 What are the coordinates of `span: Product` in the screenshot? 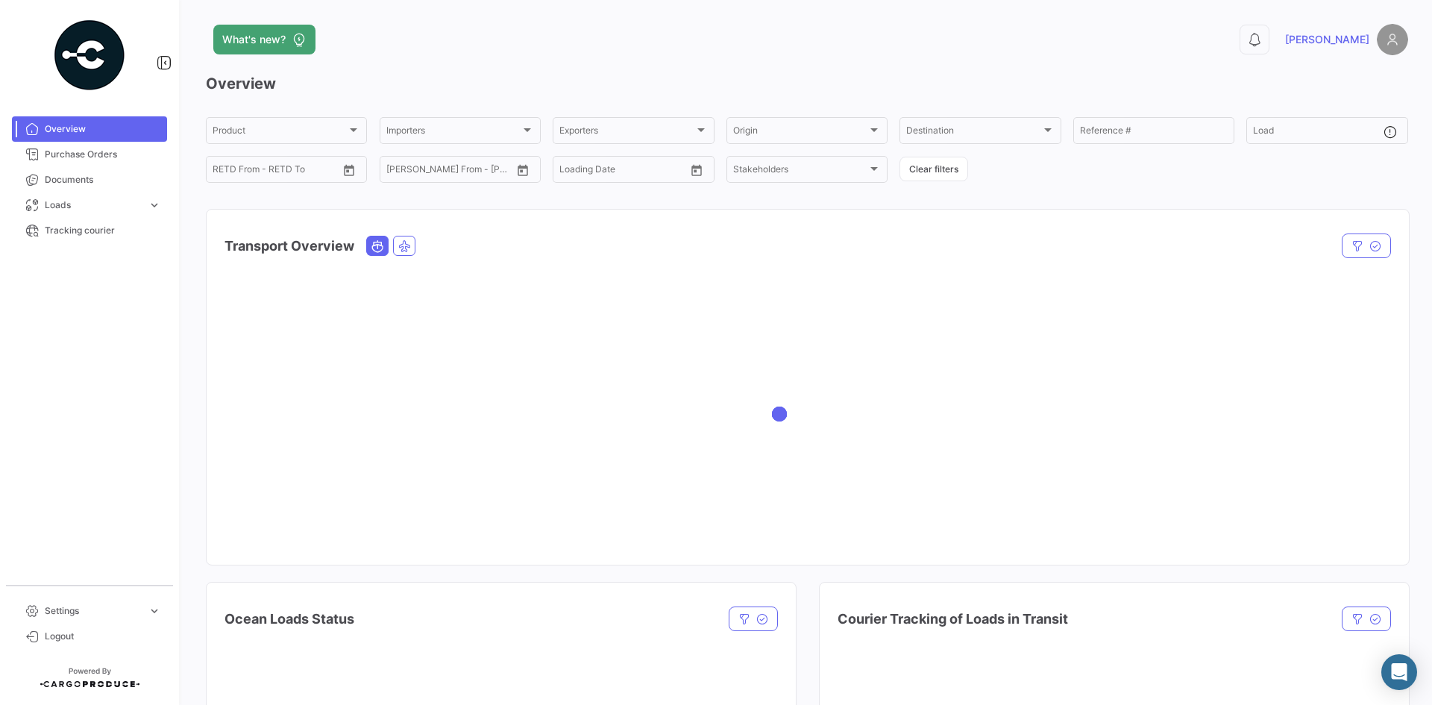 It's located at (280, 133).